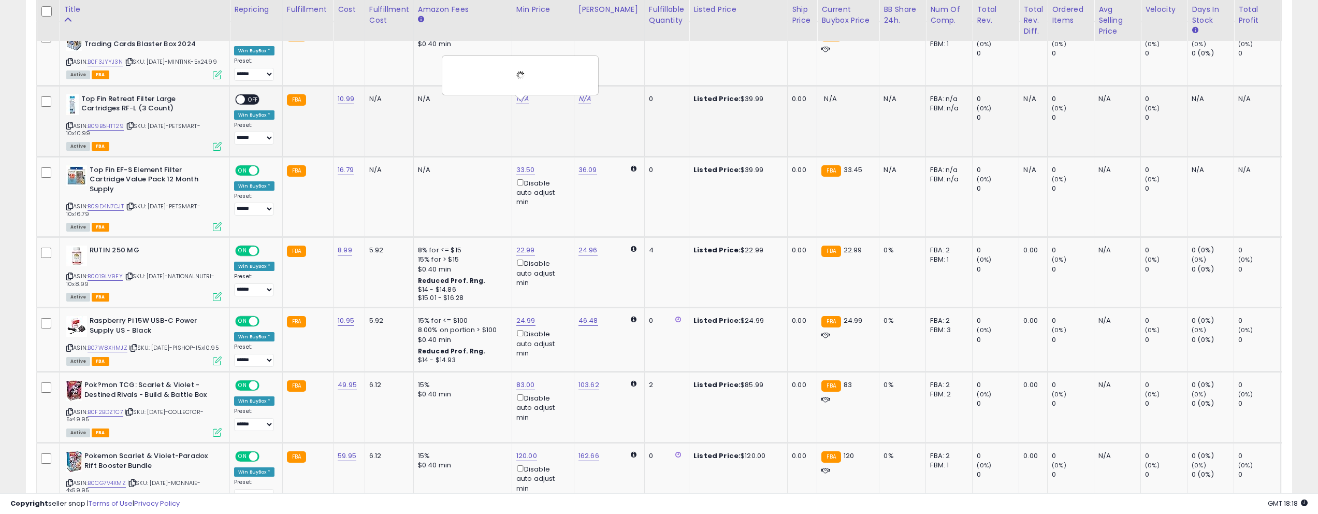 The height and width of the screenshot is (514, 1318). Describe the element at coordinates (421, 20) in the screenshot. I see `small: Amazon Fees.` at that location.